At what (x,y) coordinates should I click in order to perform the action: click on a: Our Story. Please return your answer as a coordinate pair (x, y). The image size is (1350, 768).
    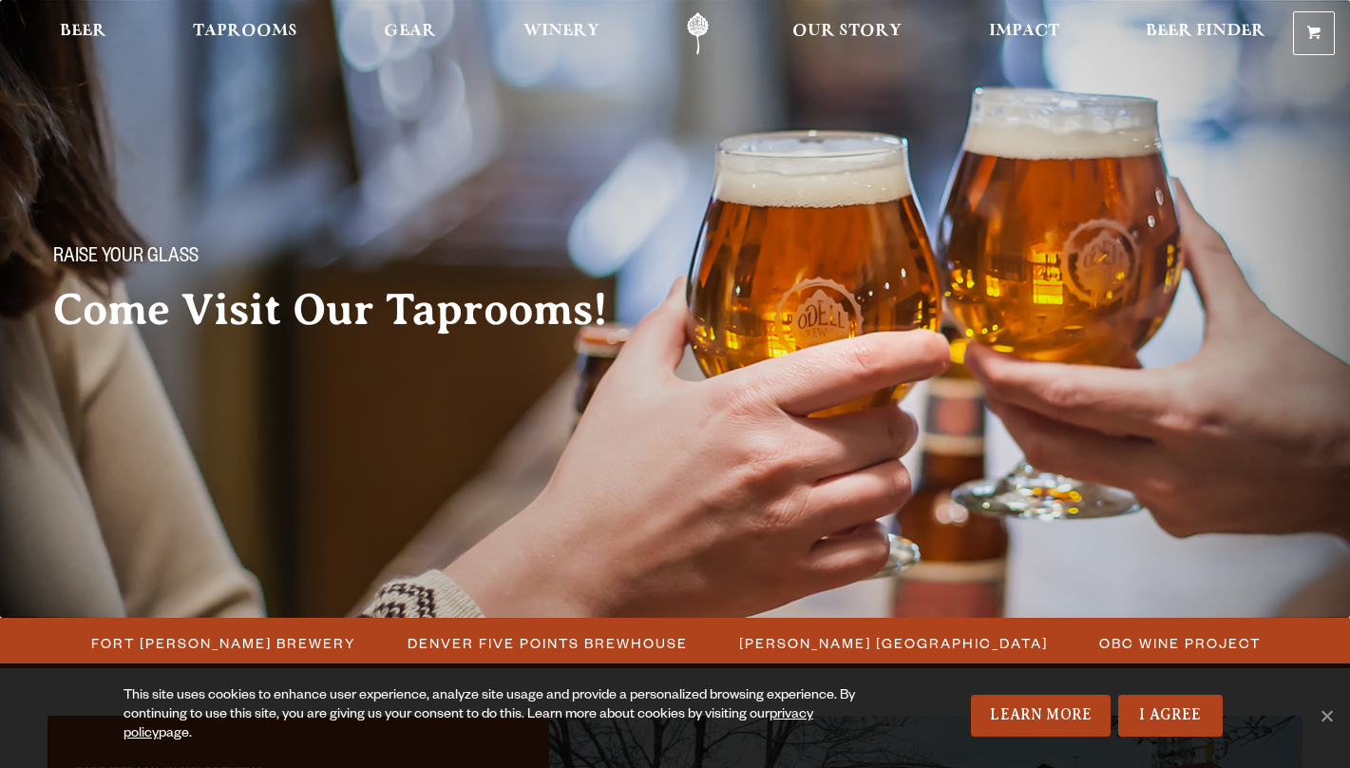
    Looking at the image, I should click on (847, 33).